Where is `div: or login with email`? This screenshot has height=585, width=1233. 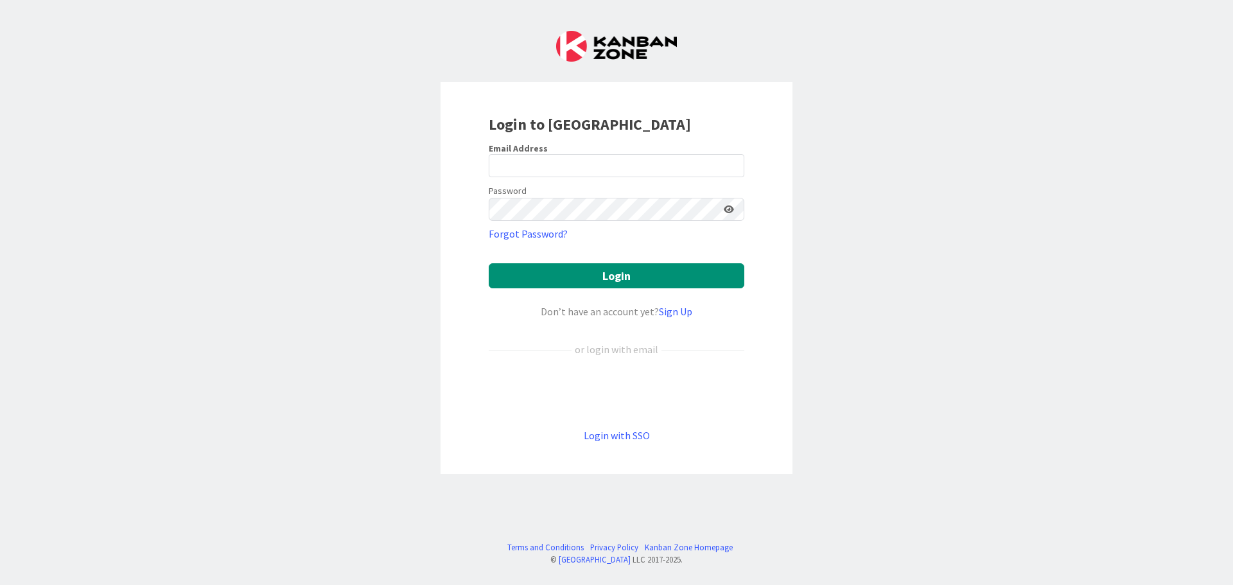
div: or login with email is located at coordinates (616, 349).